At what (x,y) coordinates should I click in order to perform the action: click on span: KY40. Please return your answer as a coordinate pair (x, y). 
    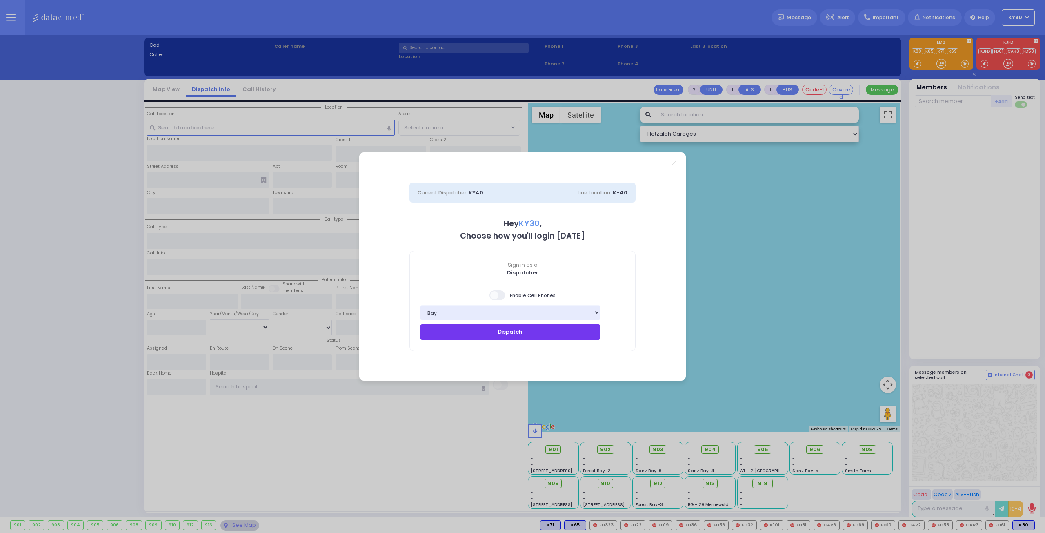
    Looking at the image, I should click on (476, 192).